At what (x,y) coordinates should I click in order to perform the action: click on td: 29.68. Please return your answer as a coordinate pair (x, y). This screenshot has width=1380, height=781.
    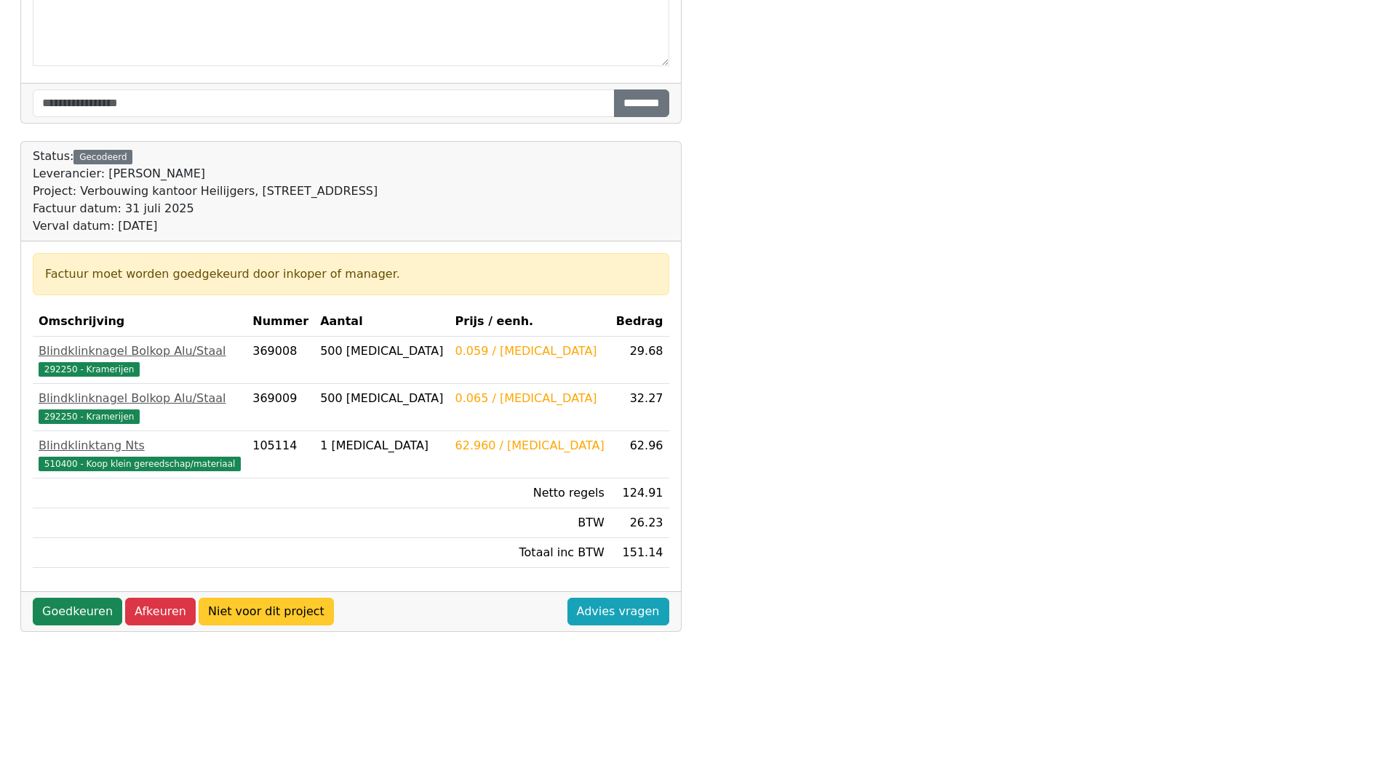
    Looking at the image, I should click on (639, 360).